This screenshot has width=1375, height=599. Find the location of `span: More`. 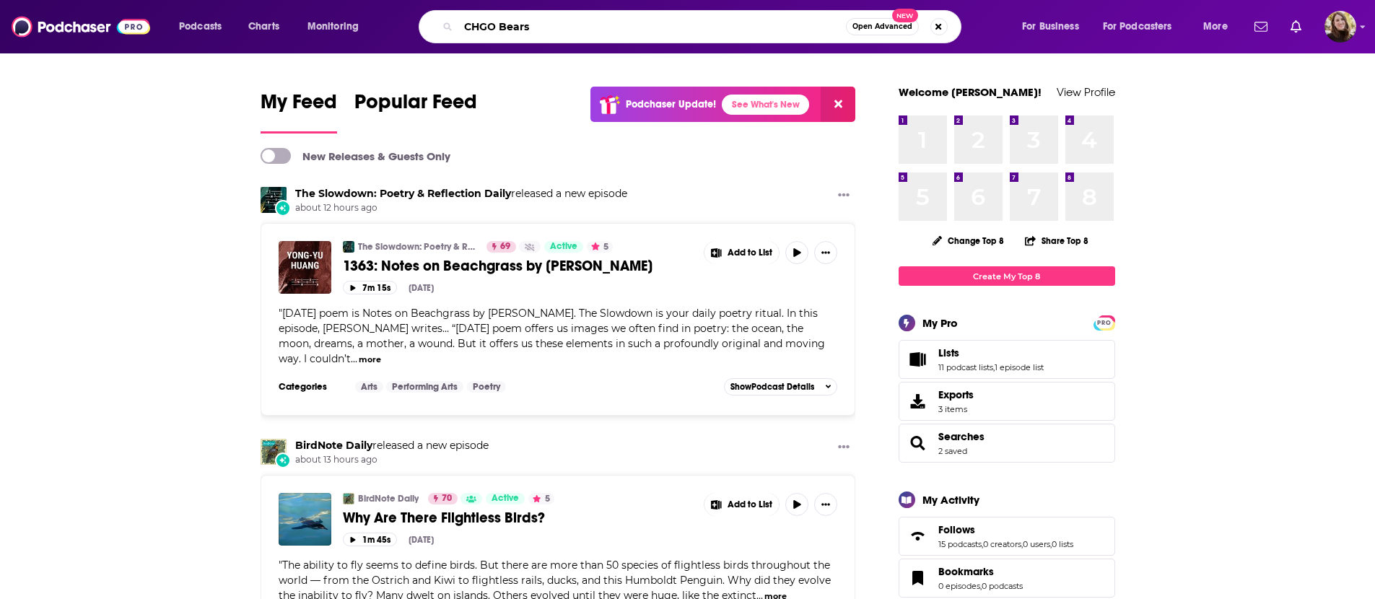

span: More is located at coordinates (1215, 27).